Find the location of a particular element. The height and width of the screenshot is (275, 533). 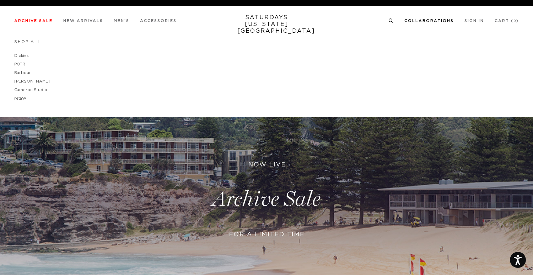

a: Archive Sale is located at coordinates (33, 21).